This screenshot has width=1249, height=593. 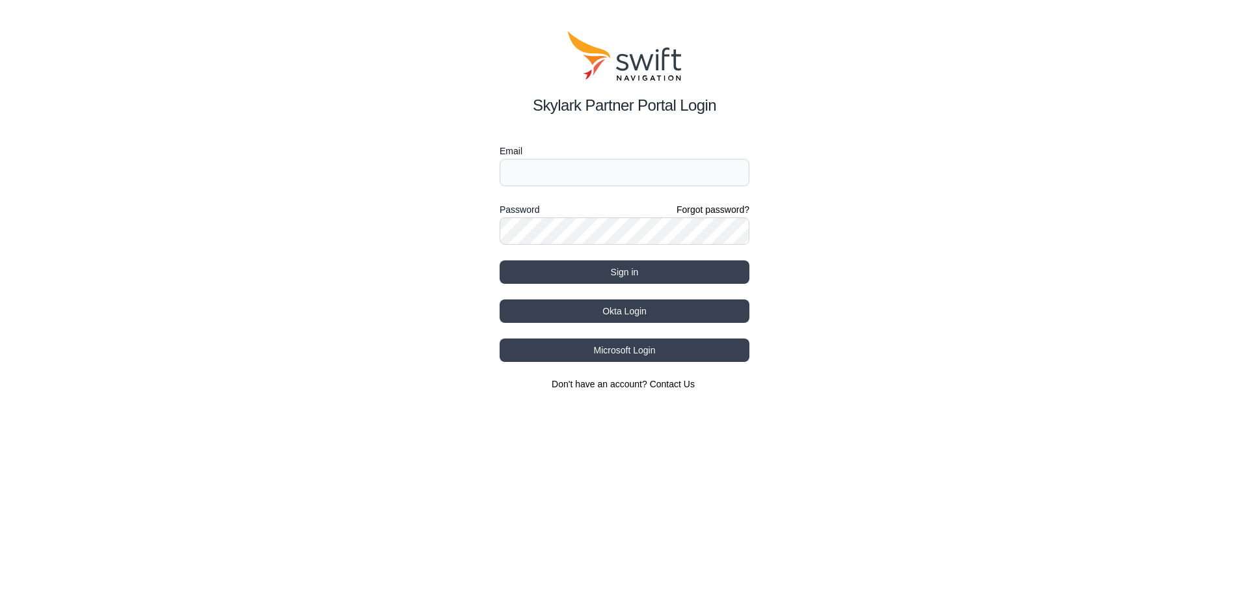 What do you see at coordinates (625, 311) in the screenshot?
I see `button: Okta Login` at bounding box center [625, 311].